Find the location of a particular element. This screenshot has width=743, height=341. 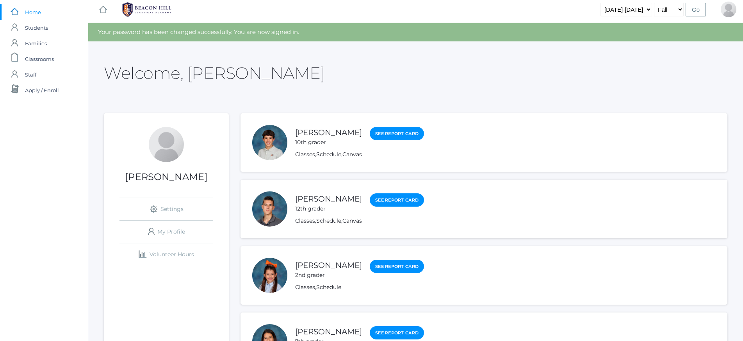

span: Staff is located at coordinates (30, 75).